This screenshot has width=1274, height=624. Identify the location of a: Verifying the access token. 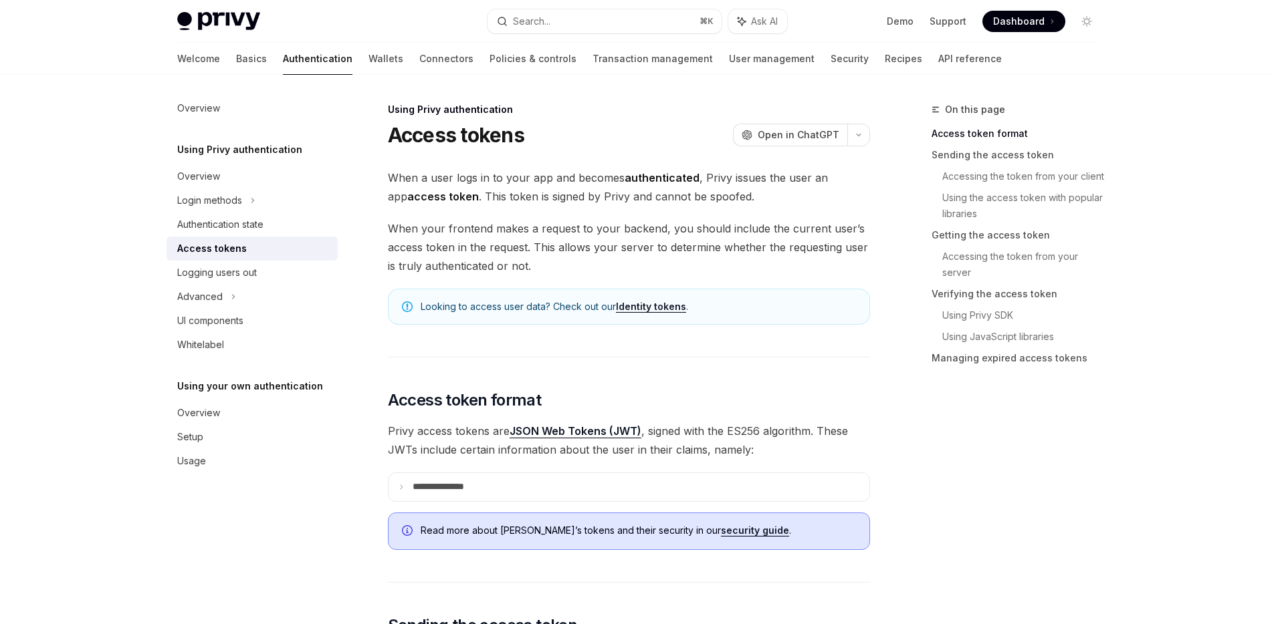
(1020, 294).